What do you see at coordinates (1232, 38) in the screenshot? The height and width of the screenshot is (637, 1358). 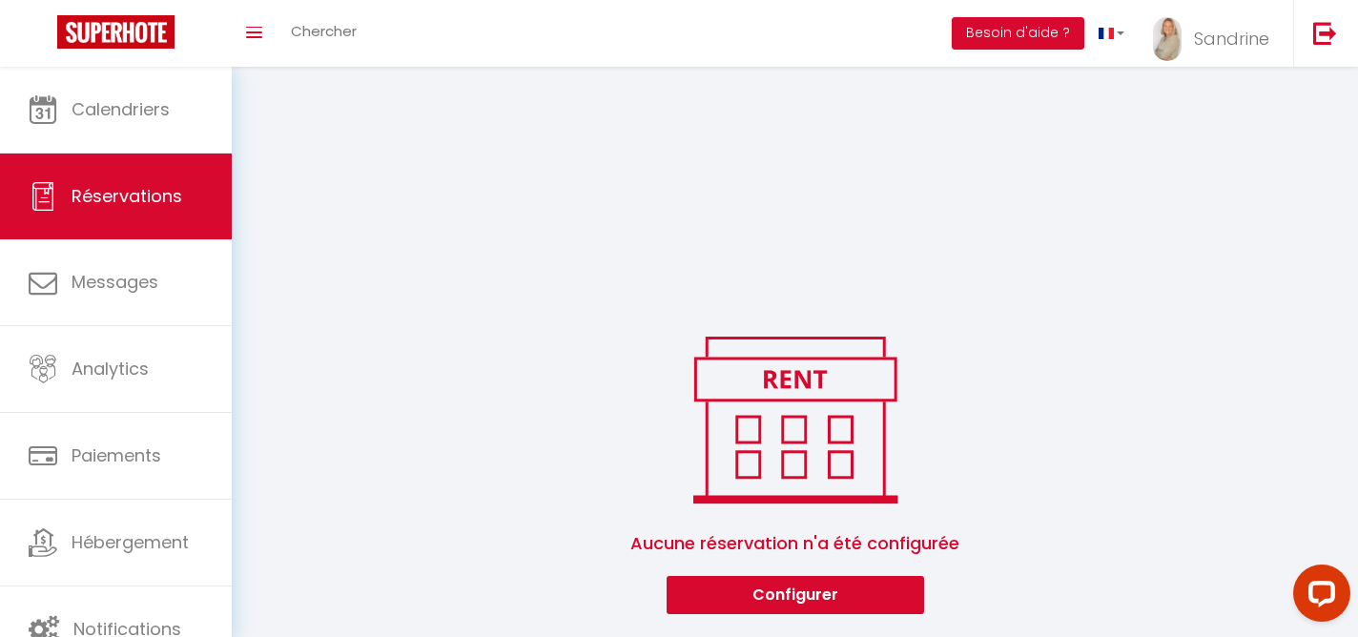 I see `span: Sandrine` at bounding box center [1232, 38].